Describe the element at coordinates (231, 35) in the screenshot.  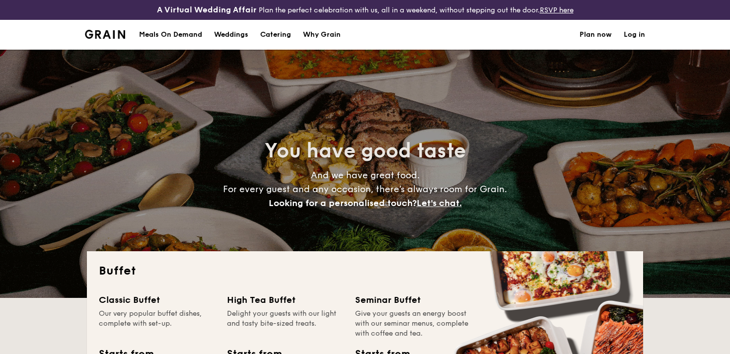
I see `a: Weddings` at that location.